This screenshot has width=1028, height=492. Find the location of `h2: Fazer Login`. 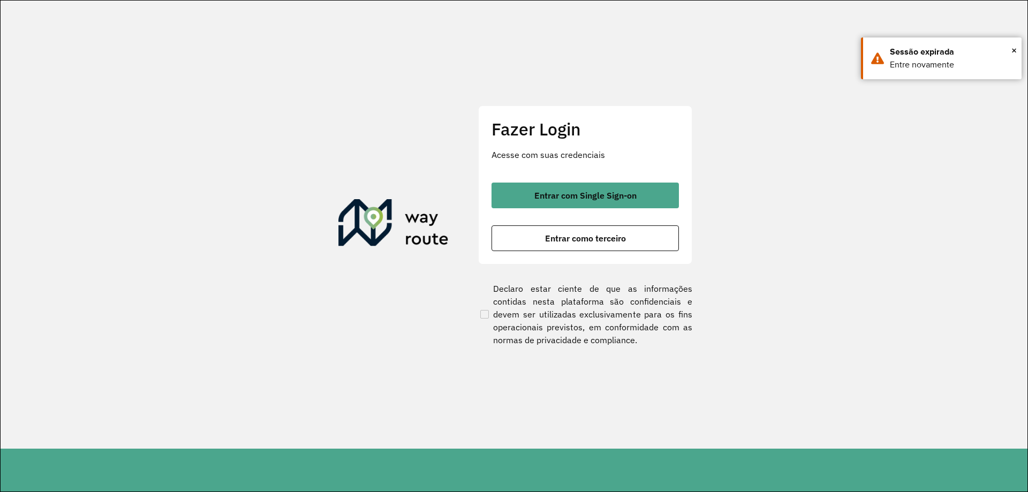

h2: Fazer Login is located at coordinates (585, 129).